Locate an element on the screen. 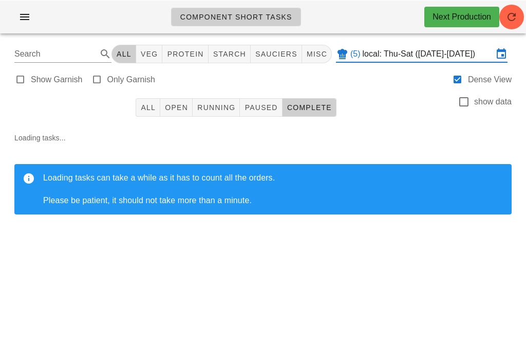 Image resolution: width=526 pixels, height=359 pixels. button: Running is located at coordinates (216, 107).